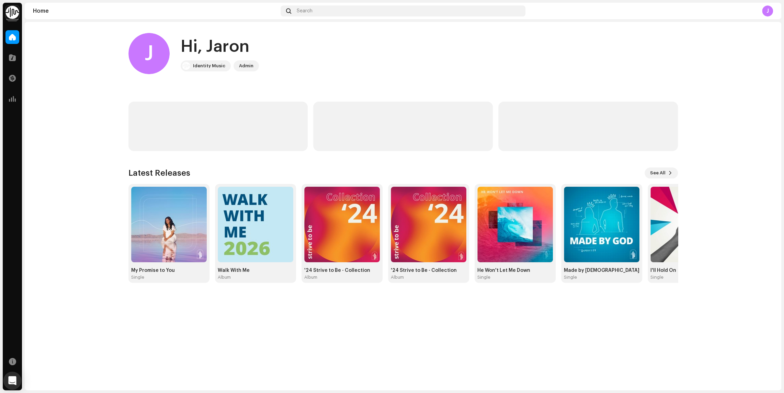  I want to click on h3: Latest Releases, so click(159, 173).